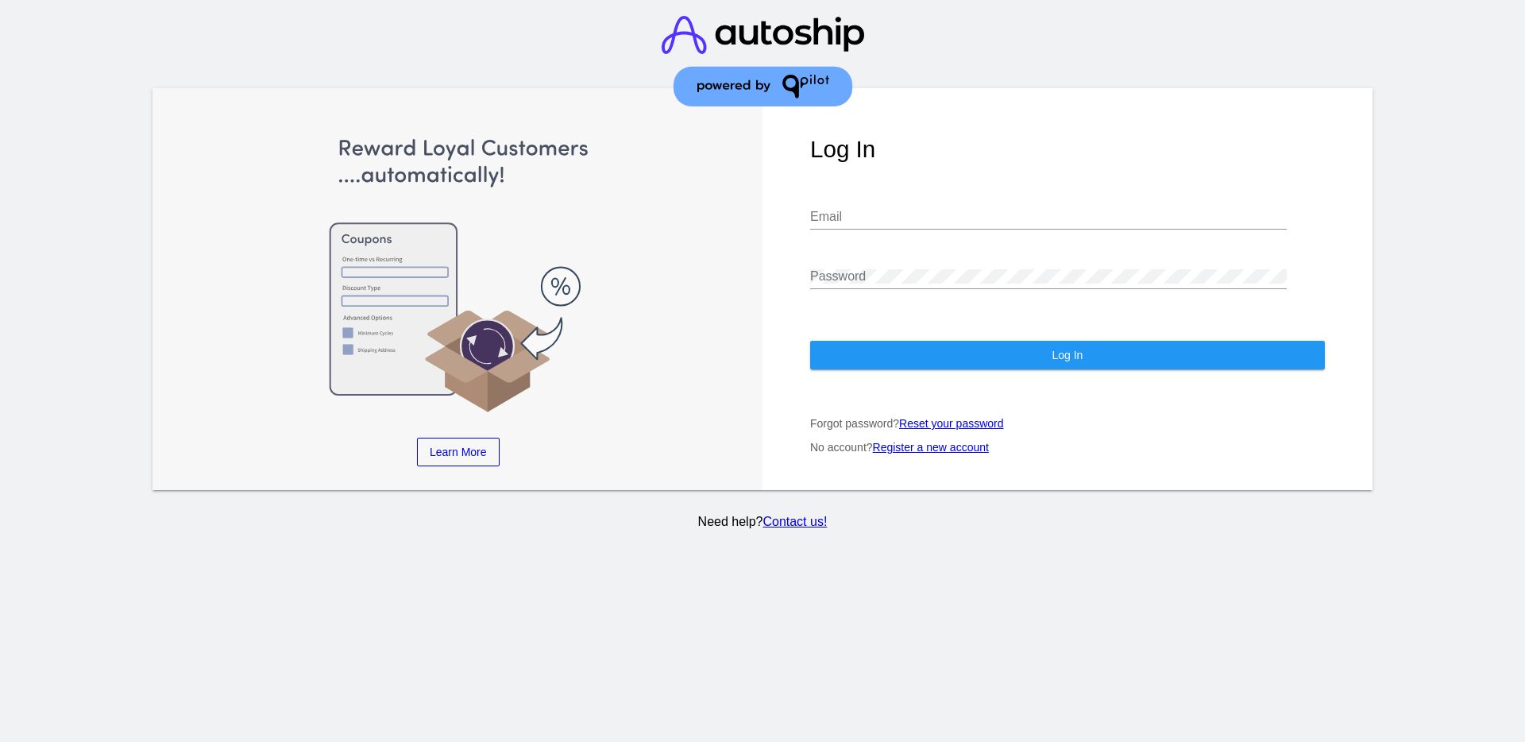 This screenshot has width=1525, height=742. What do you see at coordinates (458, 275) in the screenshot?
I see `img: Apply Coupons Automatically to Scheduled Orders with QPilot` at bounding box center [458, 275].